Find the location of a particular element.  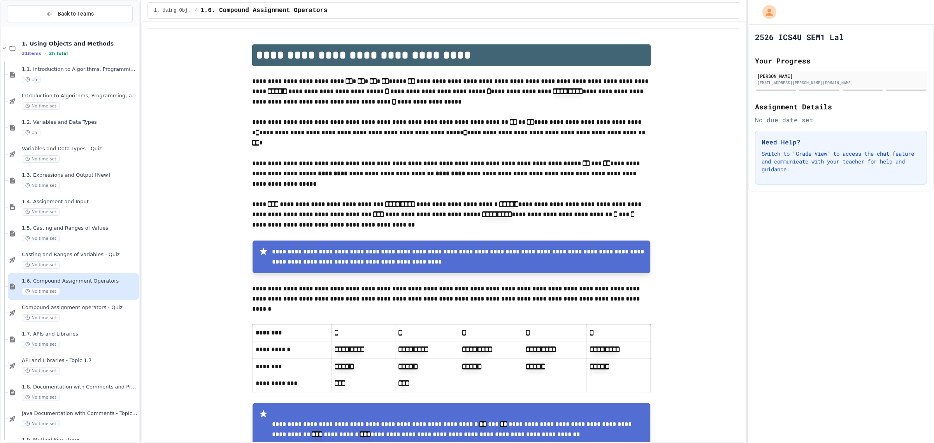

span: 1.8. Documentation with Comments and Preconditions is located at coordinates (79, 387).